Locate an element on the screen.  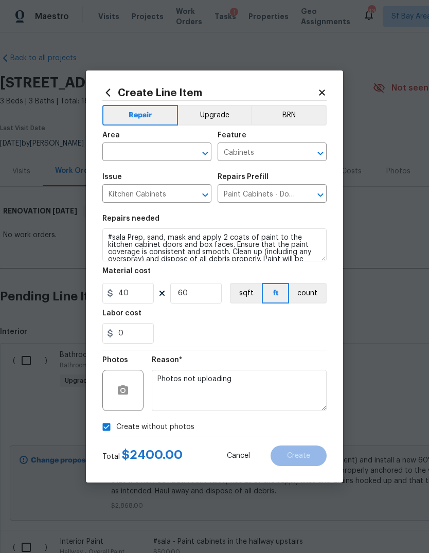
button: count is located at coordinates (308, 293).